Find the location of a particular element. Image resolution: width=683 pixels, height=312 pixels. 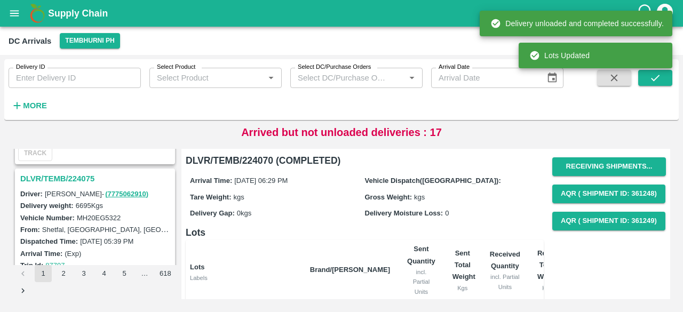

a: Supply Chain is located at coordinates (342, 13).